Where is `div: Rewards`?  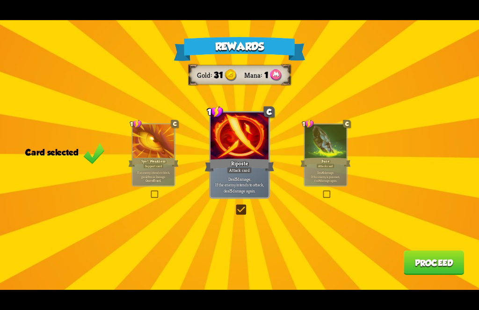 div: Rewards is located at coordinates (240, 49).